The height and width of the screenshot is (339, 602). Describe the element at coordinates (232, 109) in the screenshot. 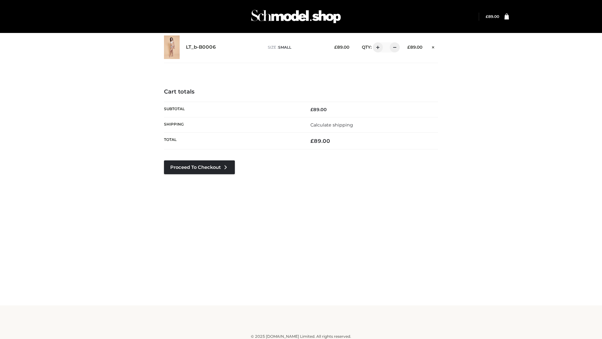

I see `th: Subtotal` at that location.